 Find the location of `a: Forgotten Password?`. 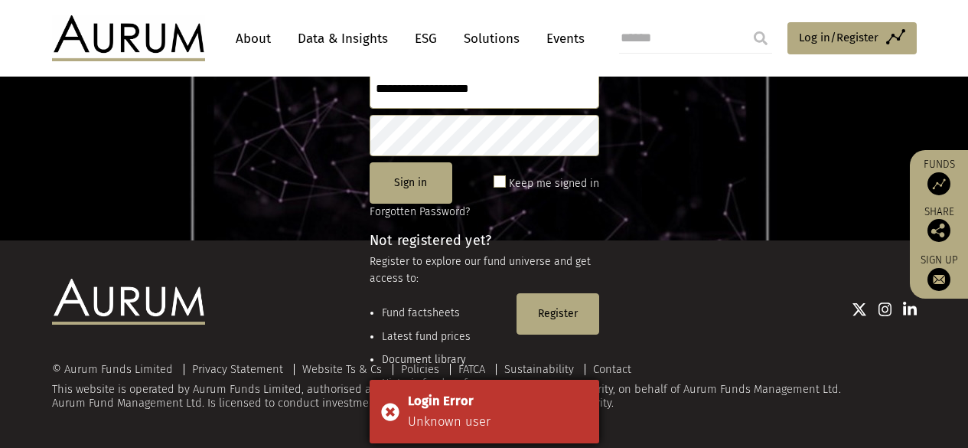

a: Forgotten Password? is located at coordinates (419, 211).